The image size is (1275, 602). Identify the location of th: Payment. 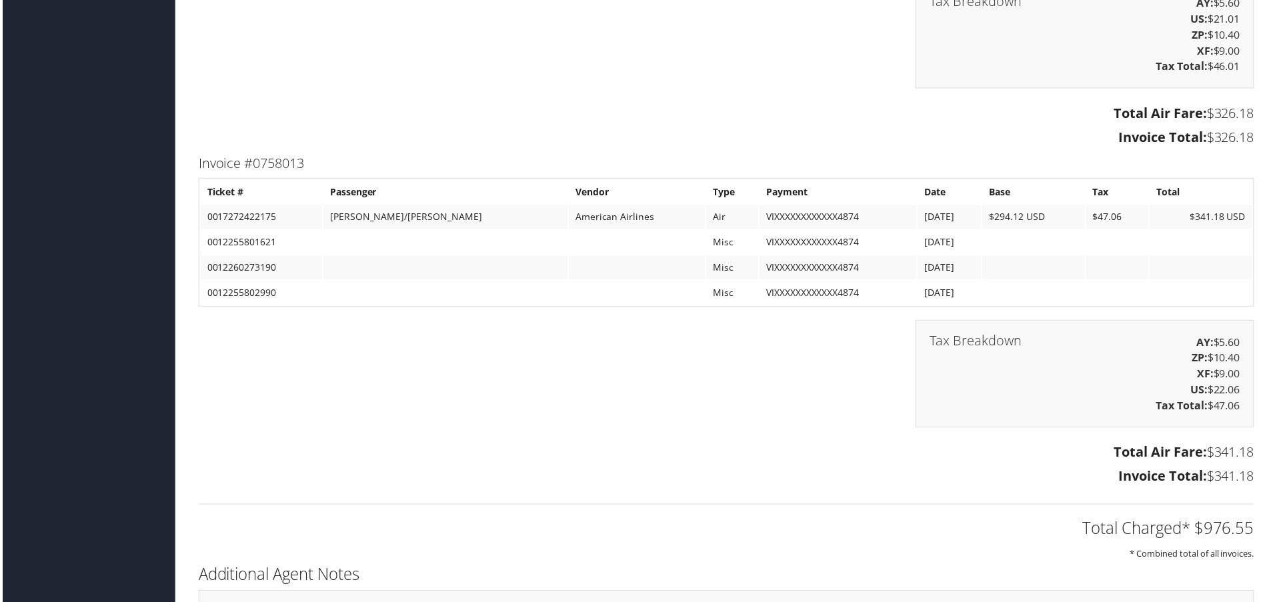
(839, 193).